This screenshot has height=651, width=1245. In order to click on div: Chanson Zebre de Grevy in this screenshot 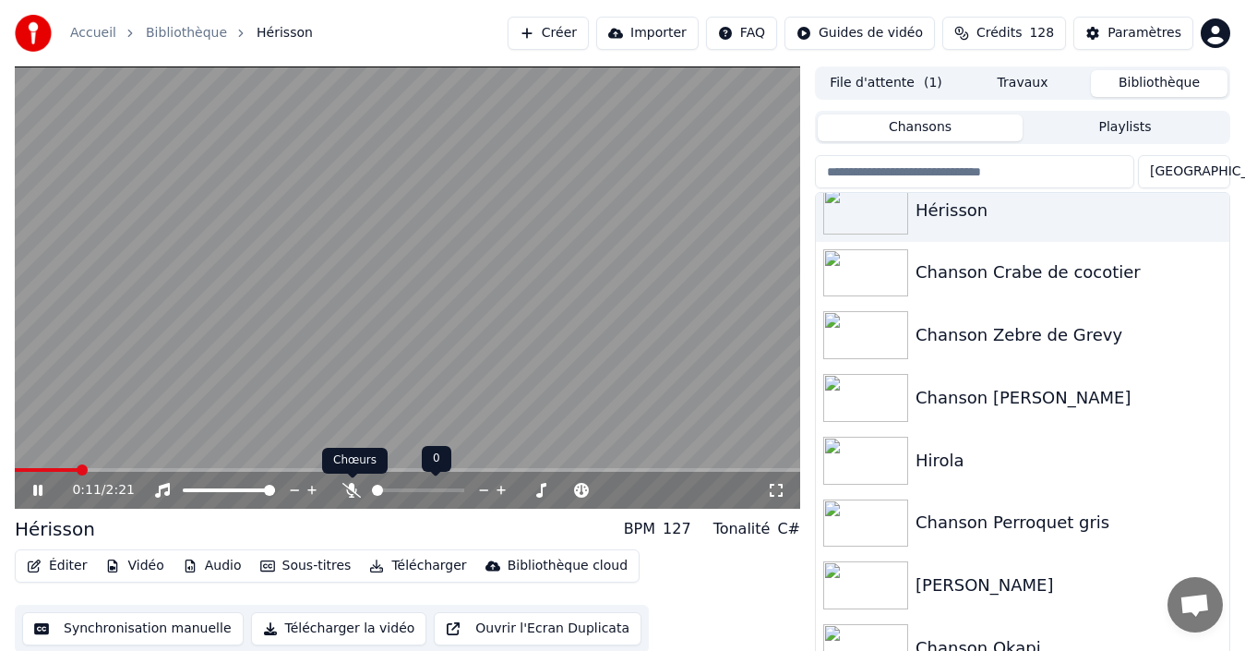, I will do `click(1069, 335)`.